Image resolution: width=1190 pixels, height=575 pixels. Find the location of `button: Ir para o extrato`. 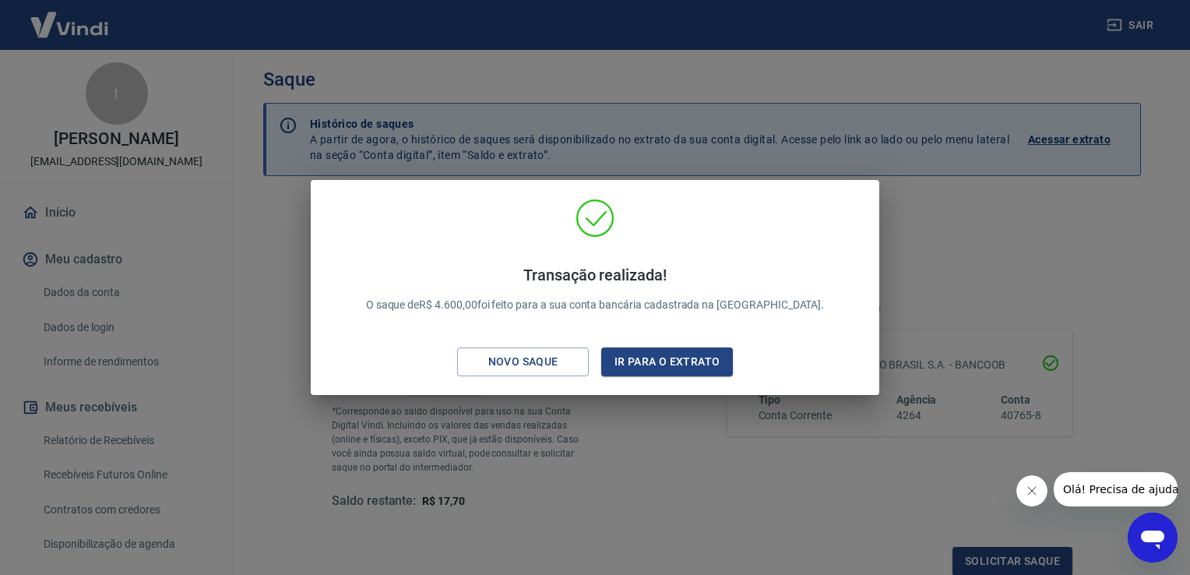

button: Ir para o extrato is located at coordinates (667, 361).